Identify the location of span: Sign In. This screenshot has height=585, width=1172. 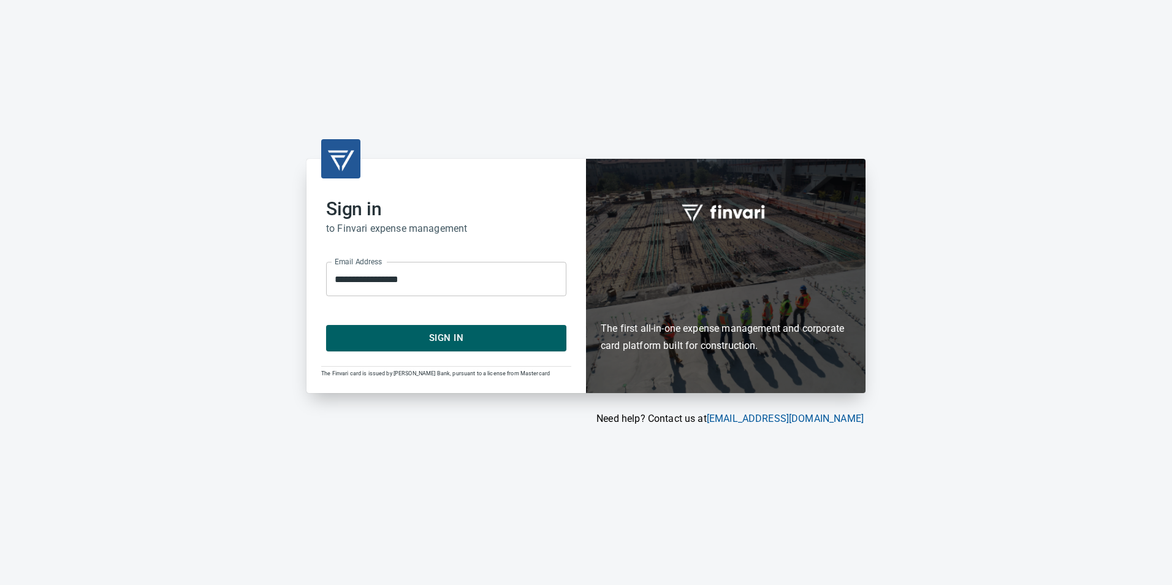
(446, 338).